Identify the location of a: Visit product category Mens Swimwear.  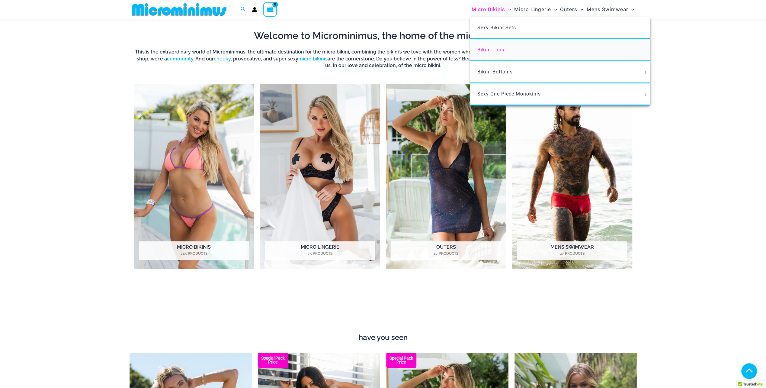
(572, 176).